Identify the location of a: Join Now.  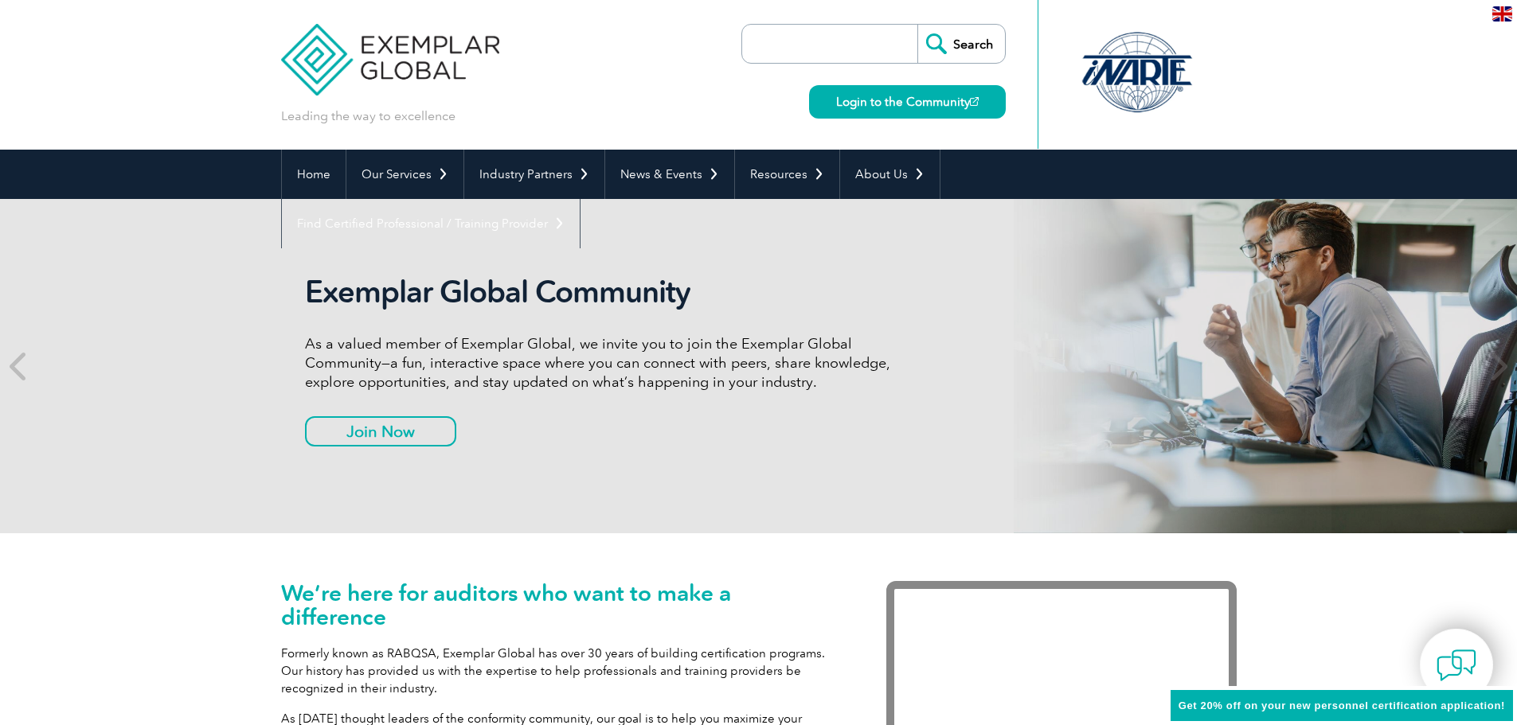
(381, 432).